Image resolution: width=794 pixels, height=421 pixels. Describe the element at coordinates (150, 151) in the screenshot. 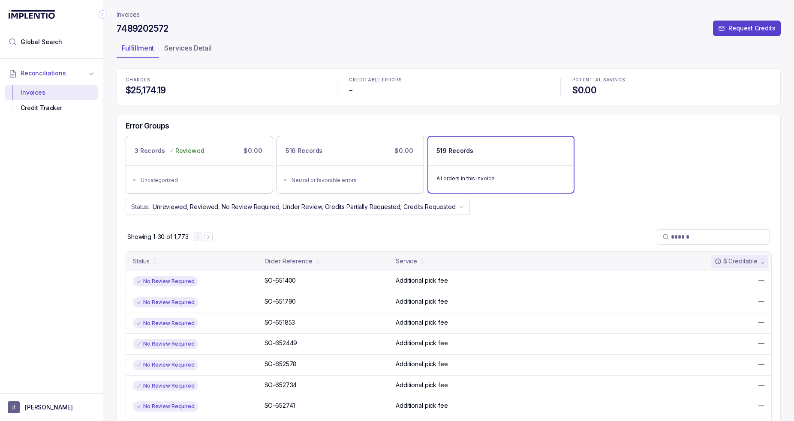

I see `p: 3 Records` at that location.